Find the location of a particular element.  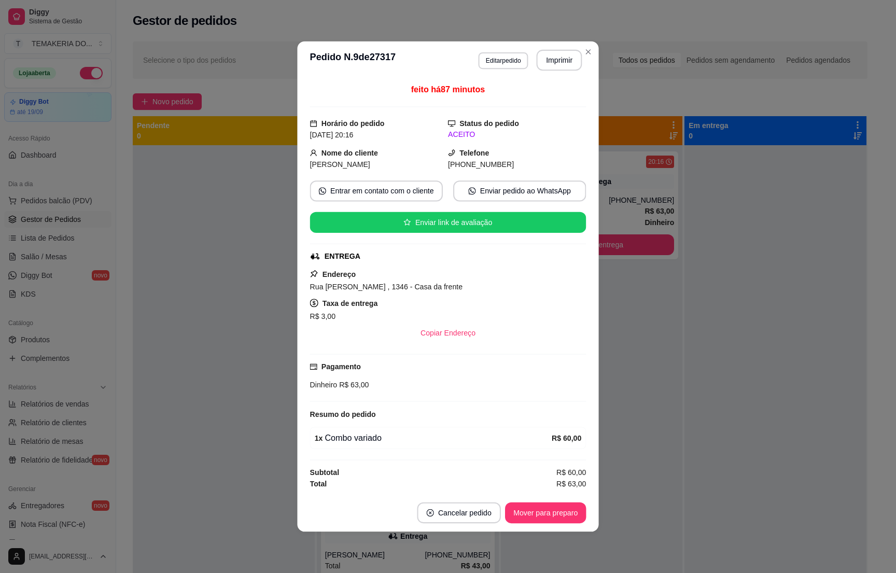

strong: Endereço is located at coordinates (339, 274).